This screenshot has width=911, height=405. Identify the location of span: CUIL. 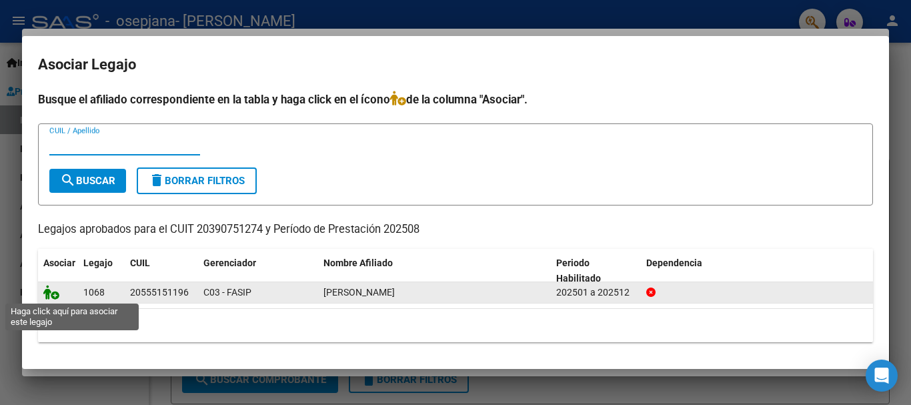
(140, 263).